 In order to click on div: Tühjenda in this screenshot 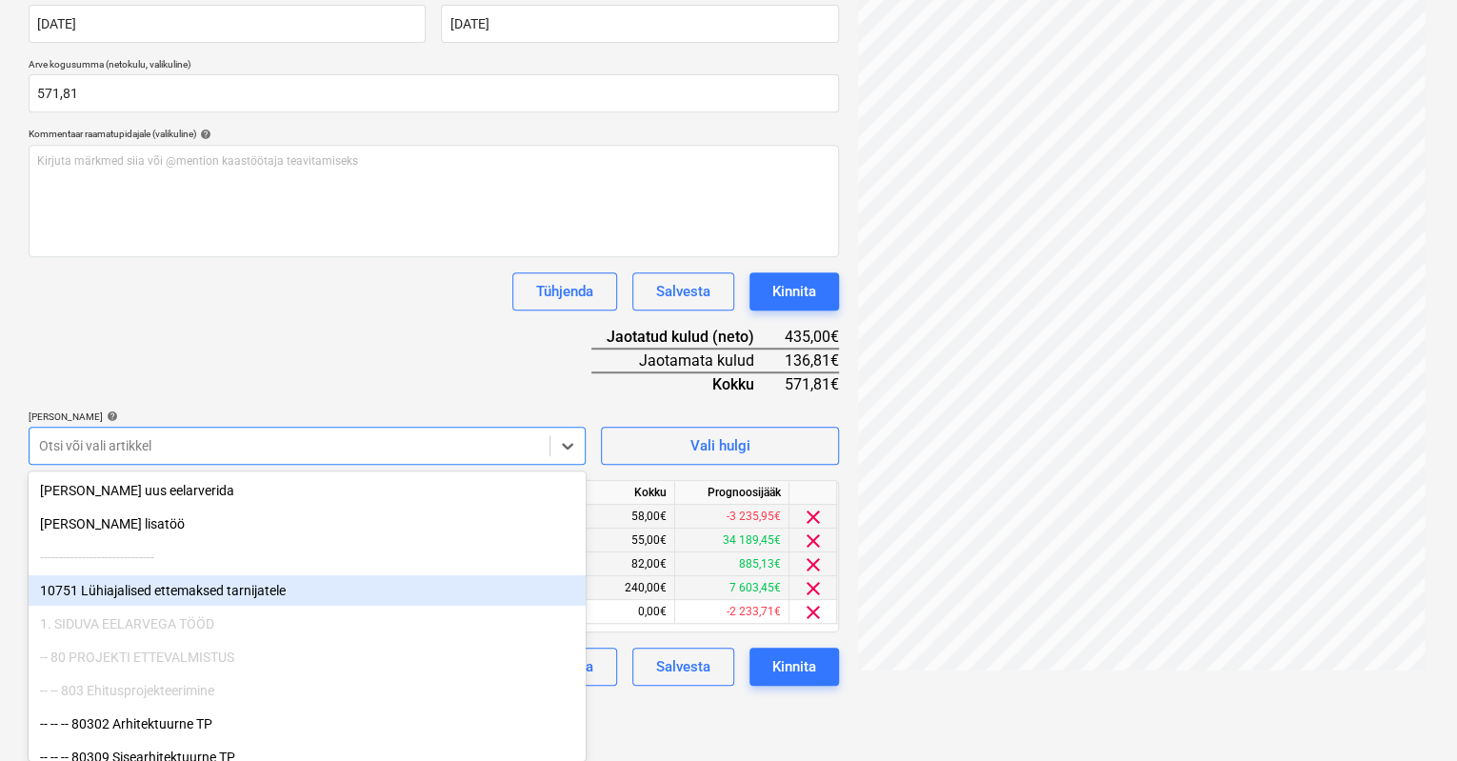, I will do `click(565, 291)`.